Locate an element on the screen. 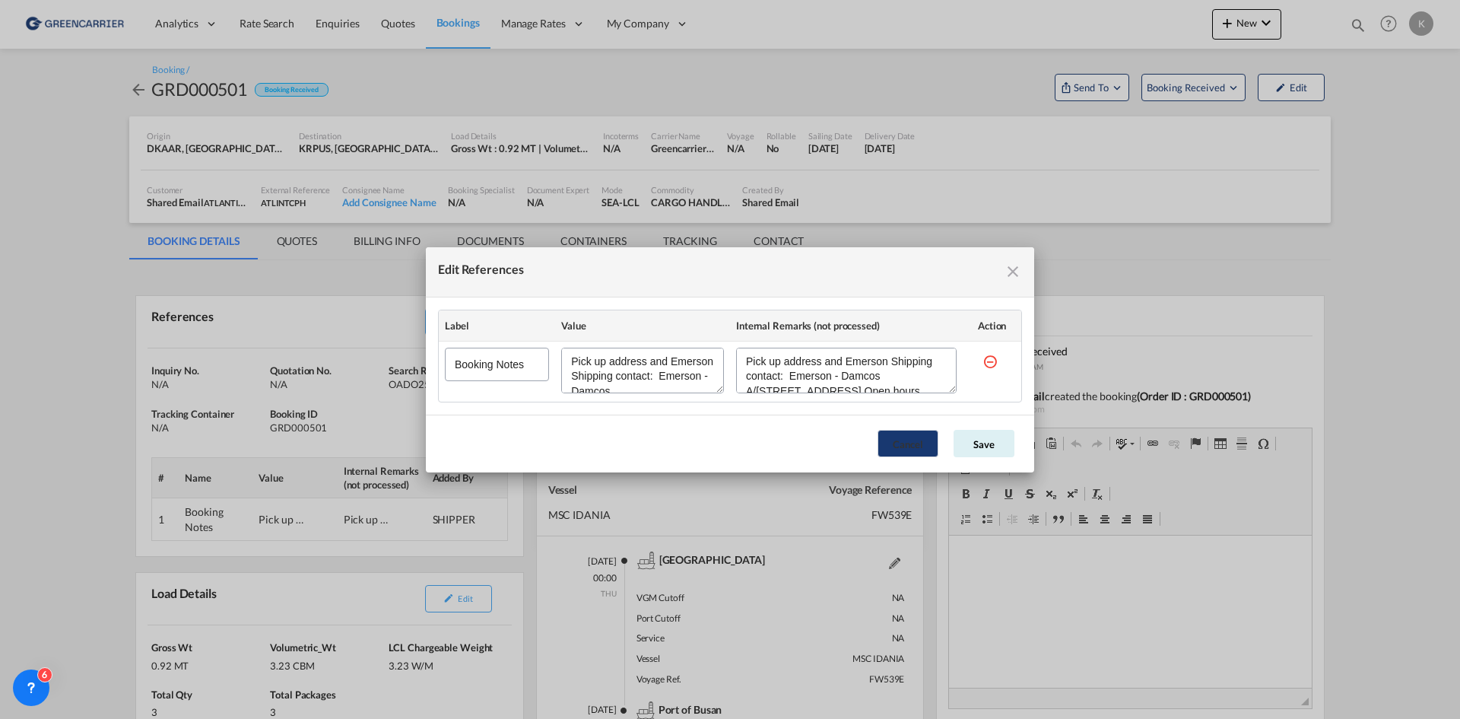 This screenshot has height=719, width=1460. button: Save is located at coordinates (984, 443).